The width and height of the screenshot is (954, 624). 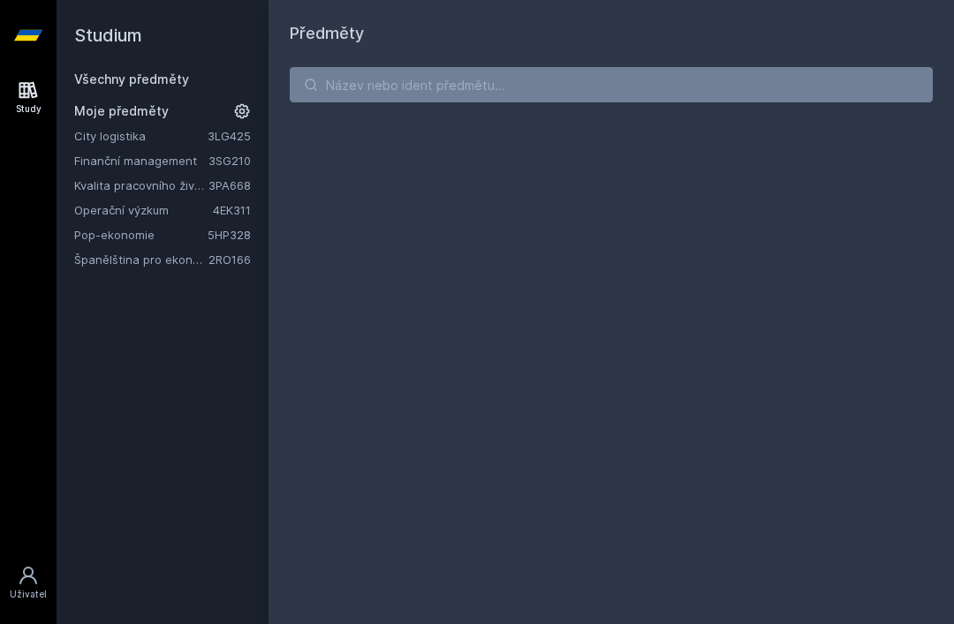 I want to click on a: 4EK311, so click(x=231, y=210).